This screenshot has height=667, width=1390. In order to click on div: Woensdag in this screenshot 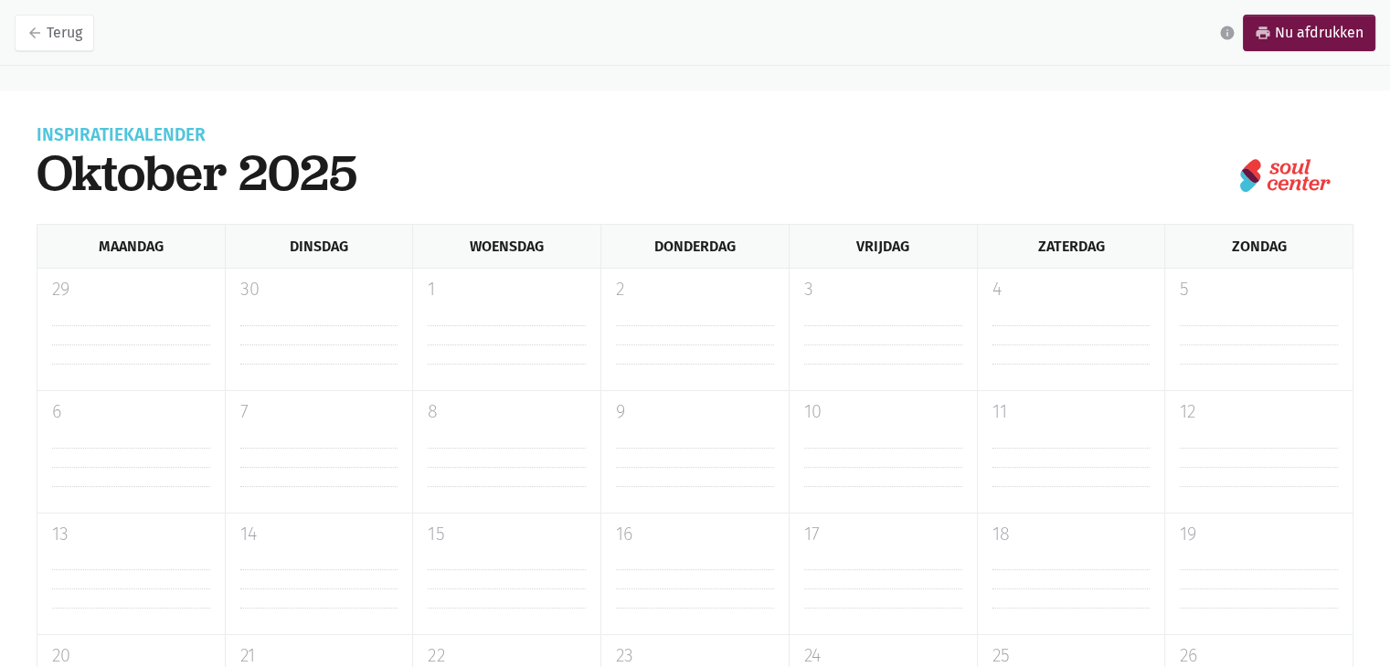, I will do `click(506, 246)`.